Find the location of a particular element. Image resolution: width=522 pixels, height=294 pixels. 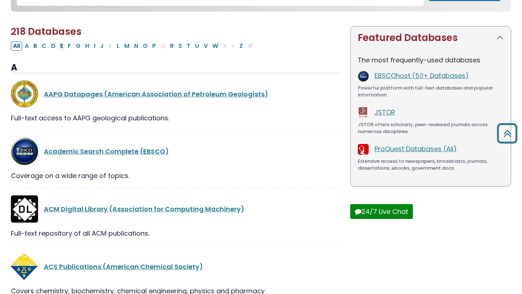

h3: A is located at coordinates (176, 68).